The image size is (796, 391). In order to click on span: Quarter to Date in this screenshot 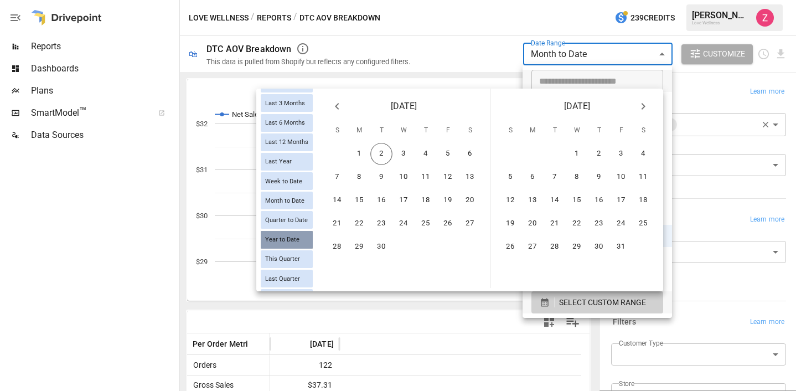, I will do `click(286, 220)`.